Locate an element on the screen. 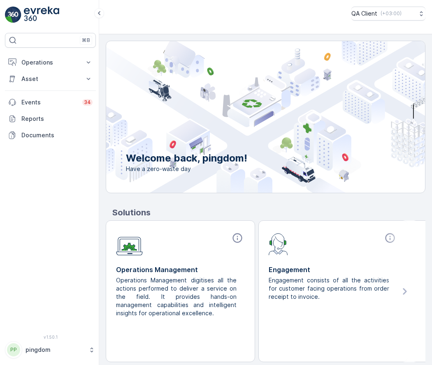 The height and width of the screenshot is (365, 432). button: PPpingdom is located at coordinates (50, 350).